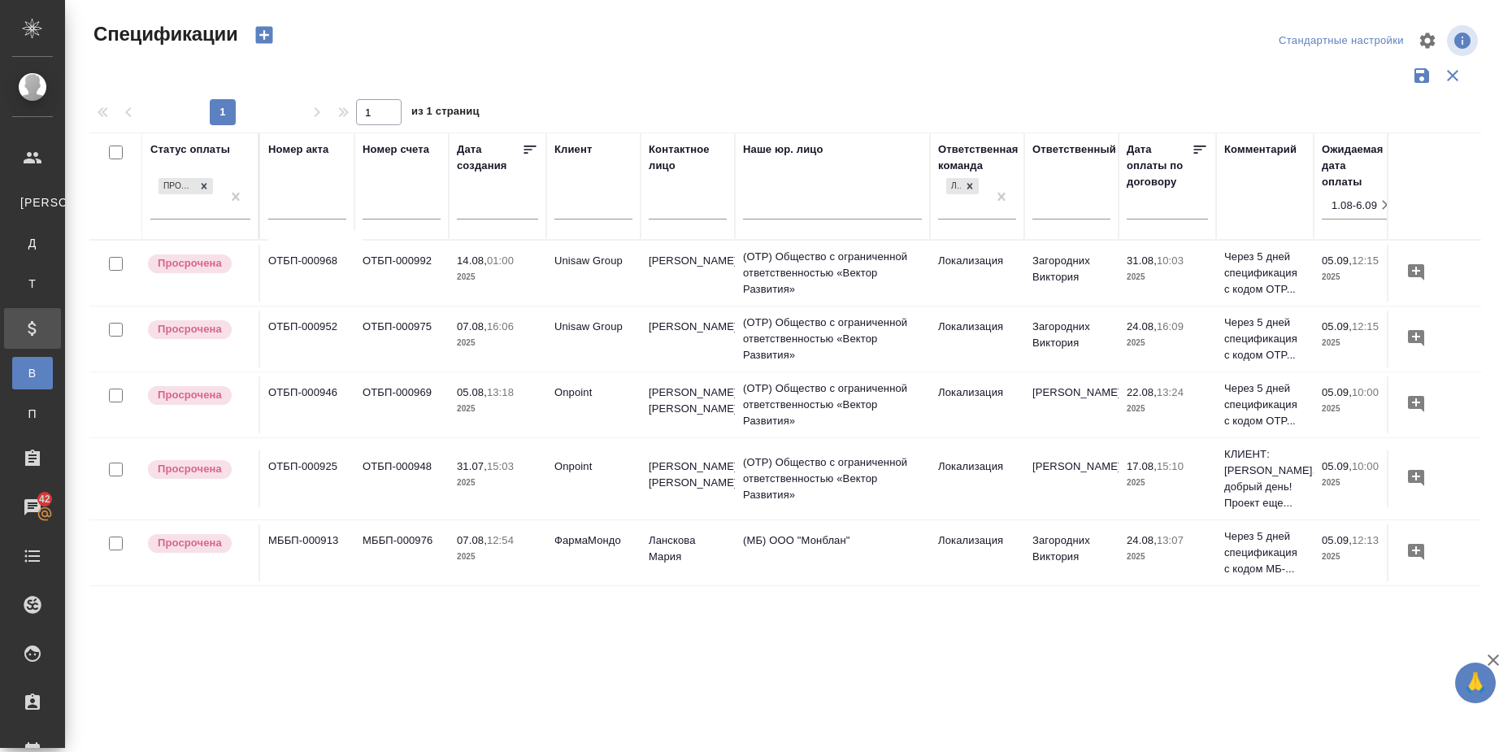 The width and height of the screenshot is (1512, 752). Describe the element at coordinates (471, 466) in the screenshot. I see `p: 31.07,` at that location.